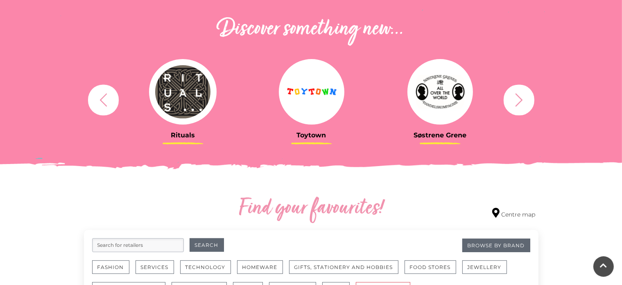  Describe the element at coordinates (312, 99) in the screenshot. I see `a: Toytown` at that location.